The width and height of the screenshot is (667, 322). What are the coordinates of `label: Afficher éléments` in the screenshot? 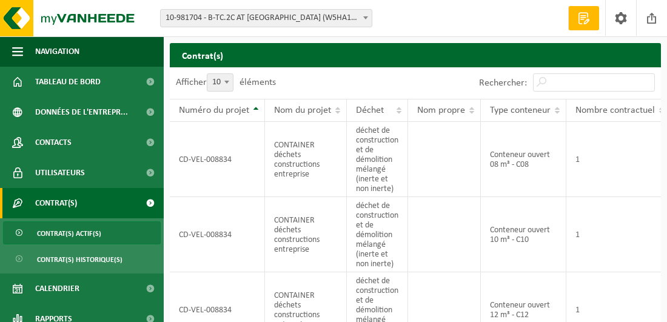 It's located at (225, 82).